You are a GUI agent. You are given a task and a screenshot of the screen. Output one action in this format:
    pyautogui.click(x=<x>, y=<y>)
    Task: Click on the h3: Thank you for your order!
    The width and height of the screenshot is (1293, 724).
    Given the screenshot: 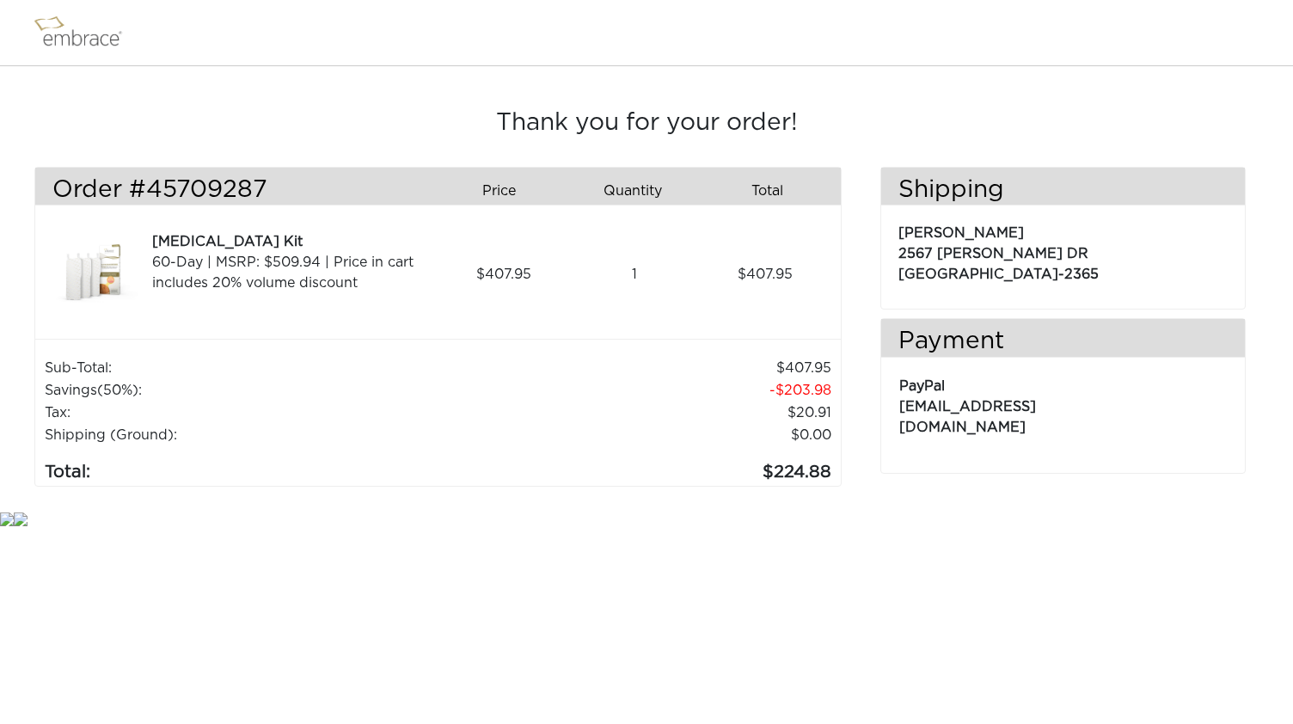 What is the action you would take?
    pyautogui.click(x=647, y=124)
    